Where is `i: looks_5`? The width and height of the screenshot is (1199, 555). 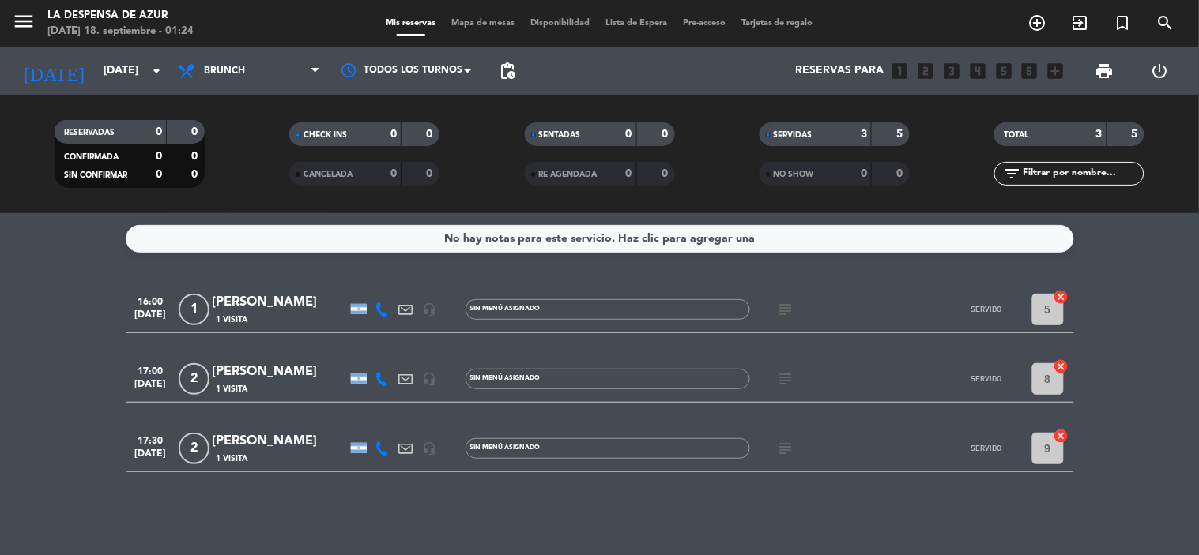 i: looks_5 is located at coordinates (1003, 71).